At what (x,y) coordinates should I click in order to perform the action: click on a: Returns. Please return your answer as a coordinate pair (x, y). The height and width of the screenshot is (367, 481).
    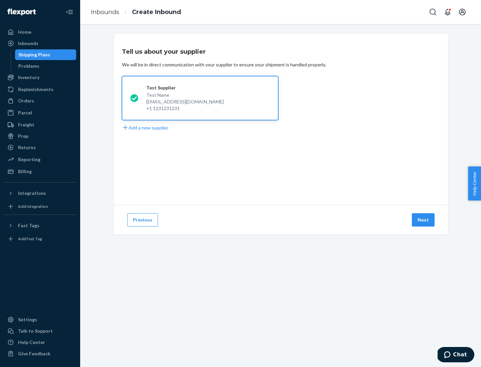
    Looking at the image, I should click on (40, 148).